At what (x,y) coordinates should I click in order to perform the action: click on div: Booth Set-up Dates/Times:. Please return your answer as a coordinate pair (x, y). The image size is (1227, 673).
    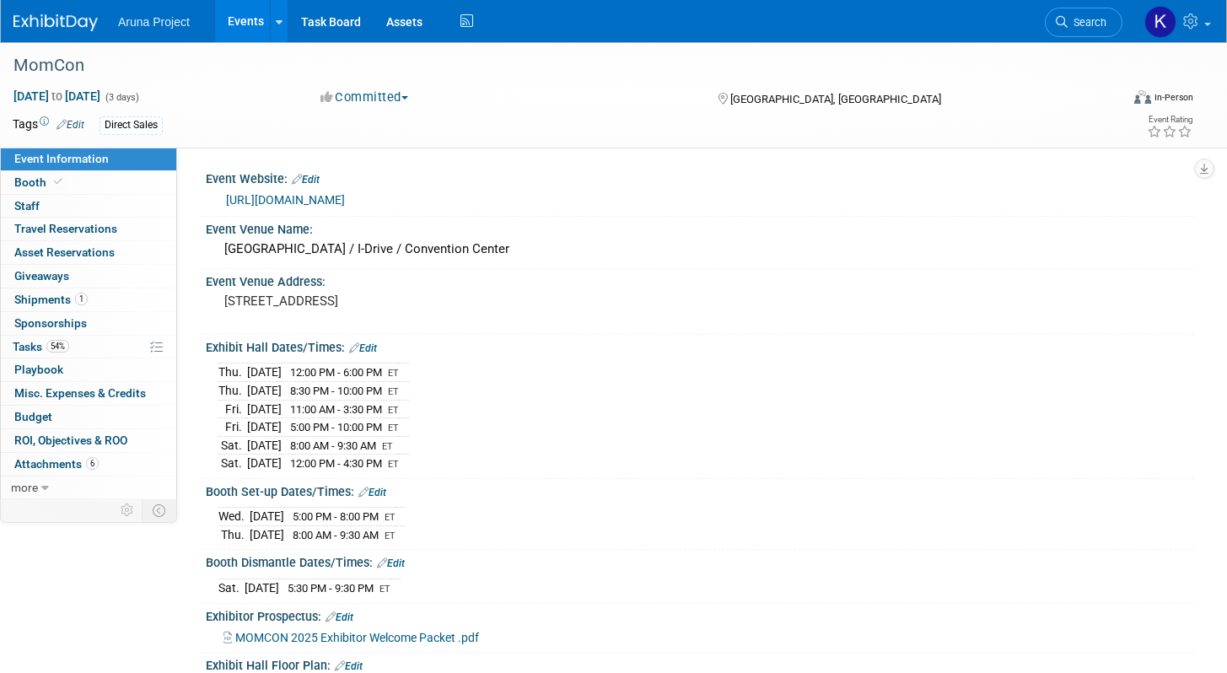
    Looking at the image, I should click on (699, 490).